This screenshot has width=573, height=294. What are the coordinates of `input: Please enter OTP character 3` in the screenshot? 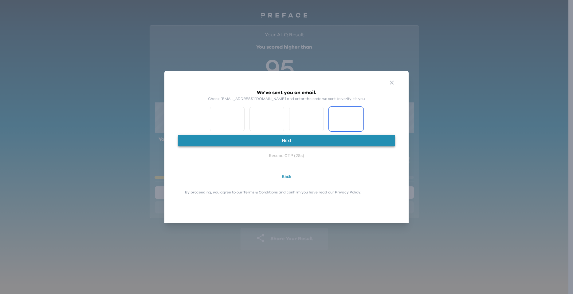 It's located at (306, 119).